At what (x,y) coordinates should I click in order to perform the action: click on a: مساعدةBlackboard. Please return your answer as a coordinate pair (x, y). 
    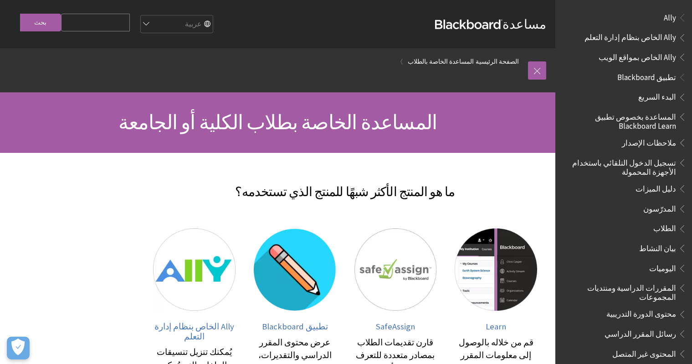
    Looking at the image, I should click on (490, 24).